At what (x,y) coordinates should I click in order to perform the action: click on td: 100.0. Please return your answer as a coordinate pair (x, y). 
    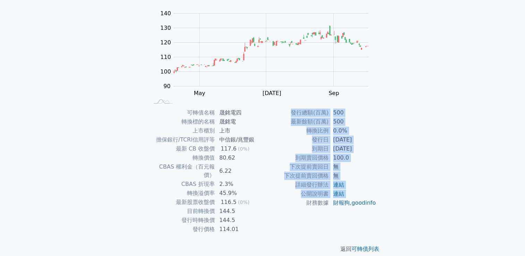
    Looking at the image, I should click on (353, 158).